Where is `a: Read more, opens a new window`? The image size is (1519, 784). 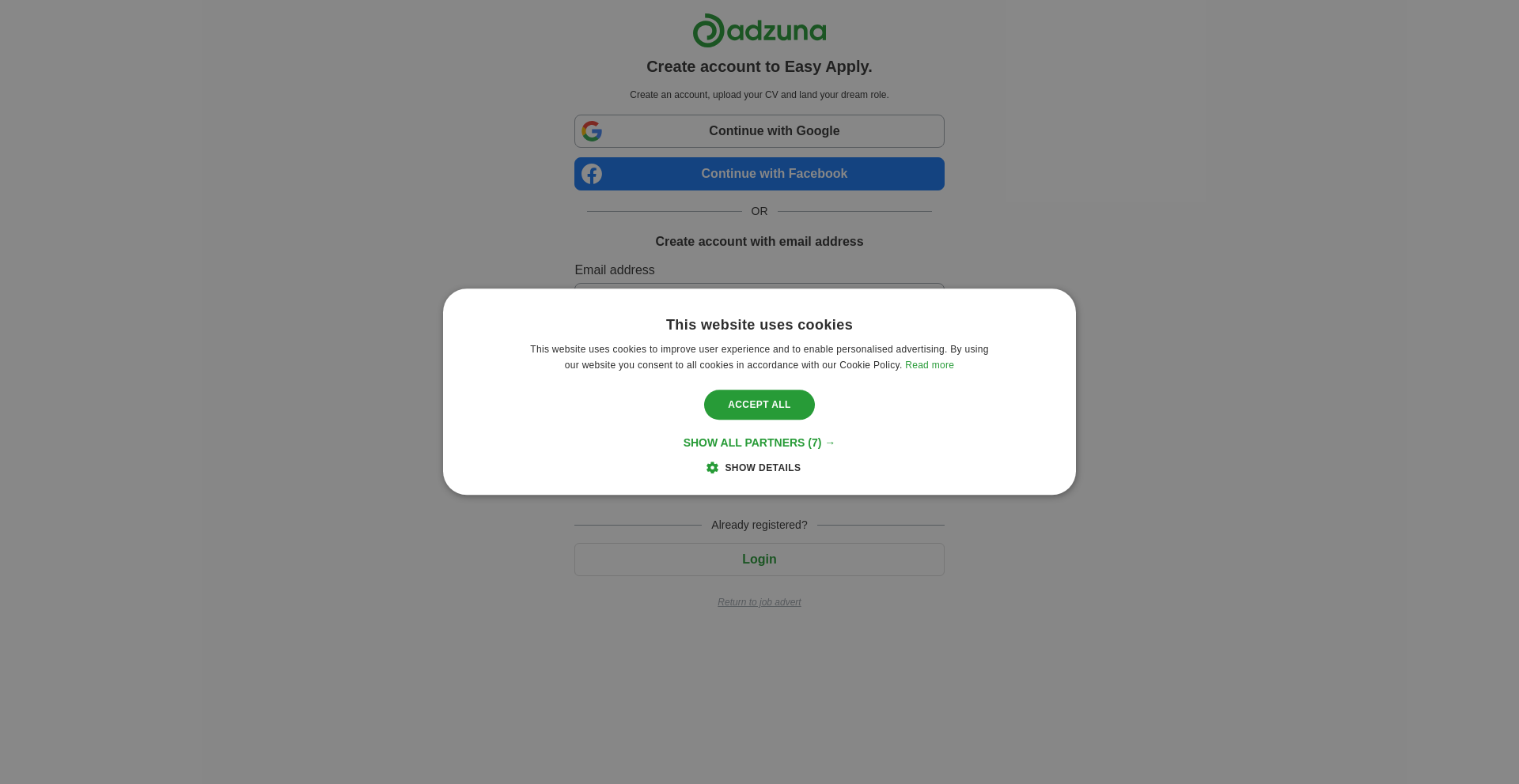 a: Read more, opens a new window is located at coordinates (929, 366).